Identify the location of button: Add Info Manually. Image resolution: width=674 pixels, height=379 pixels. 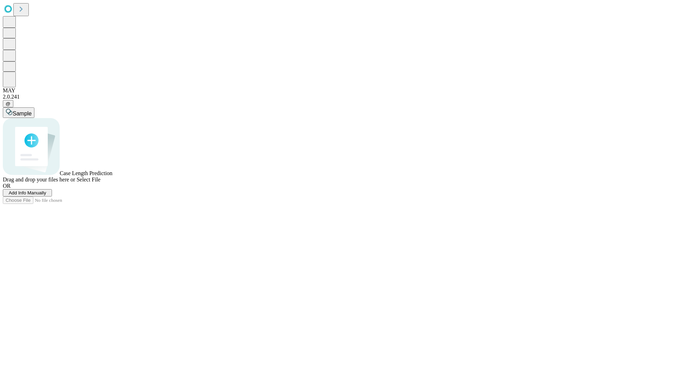
(27, 193).